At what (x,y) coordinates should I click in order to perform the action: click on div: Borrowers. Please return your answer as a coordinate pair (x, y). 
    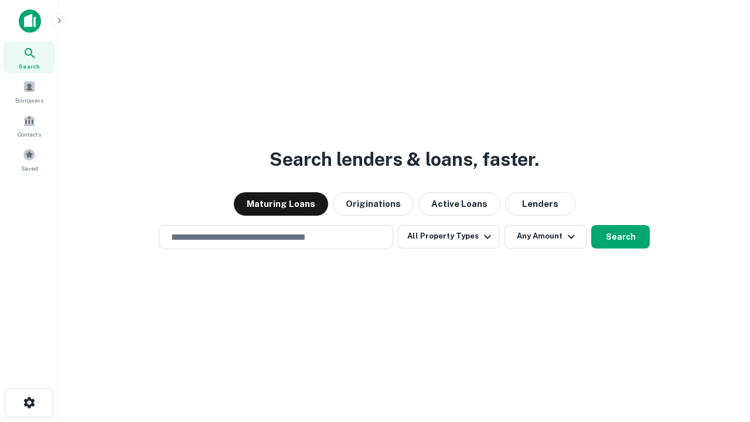
    Looking at the image, I should click on (29, 91).